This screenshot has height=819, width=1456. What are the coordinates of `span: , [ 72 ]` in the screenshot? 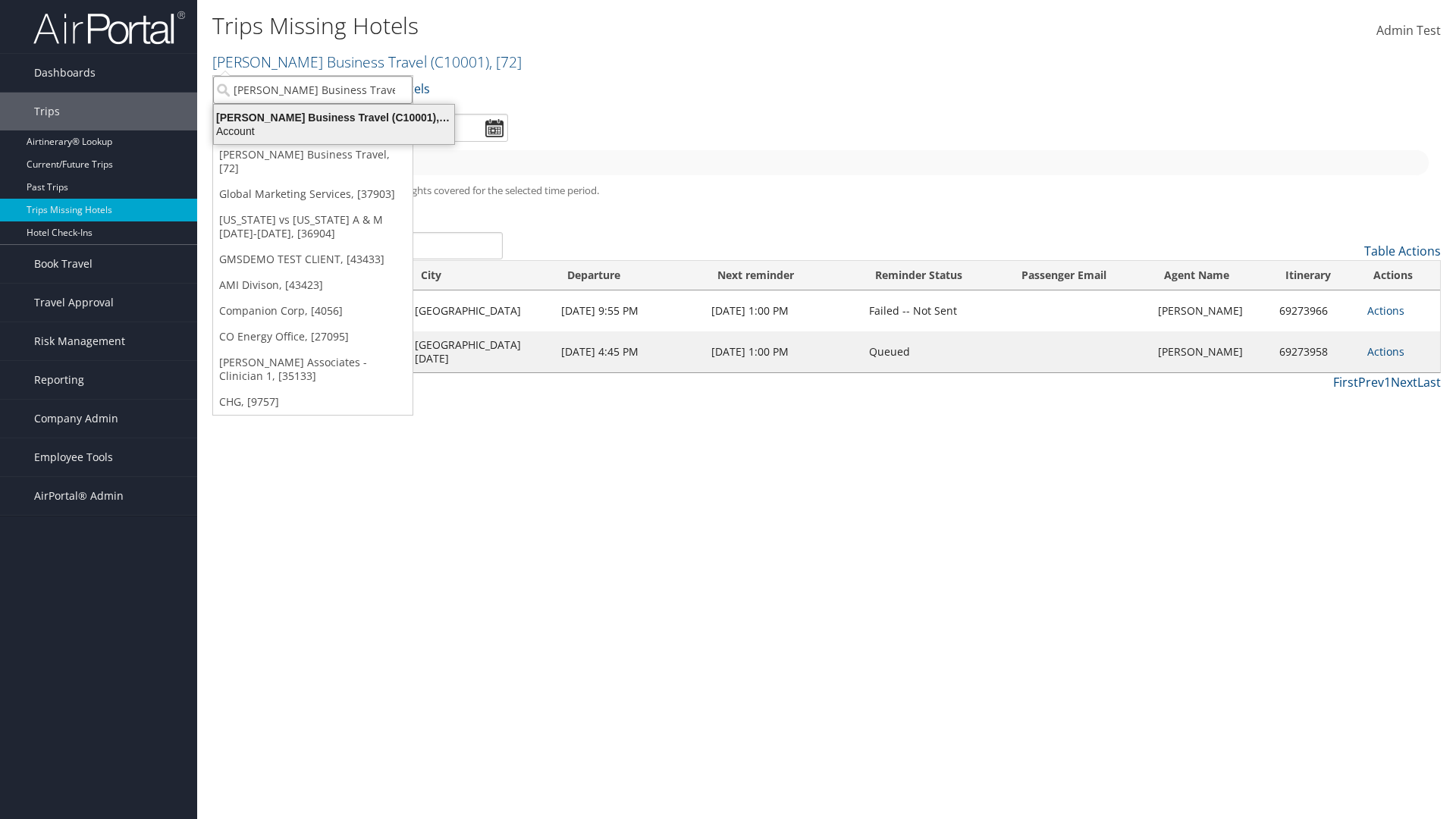 It's located at (505, 61).